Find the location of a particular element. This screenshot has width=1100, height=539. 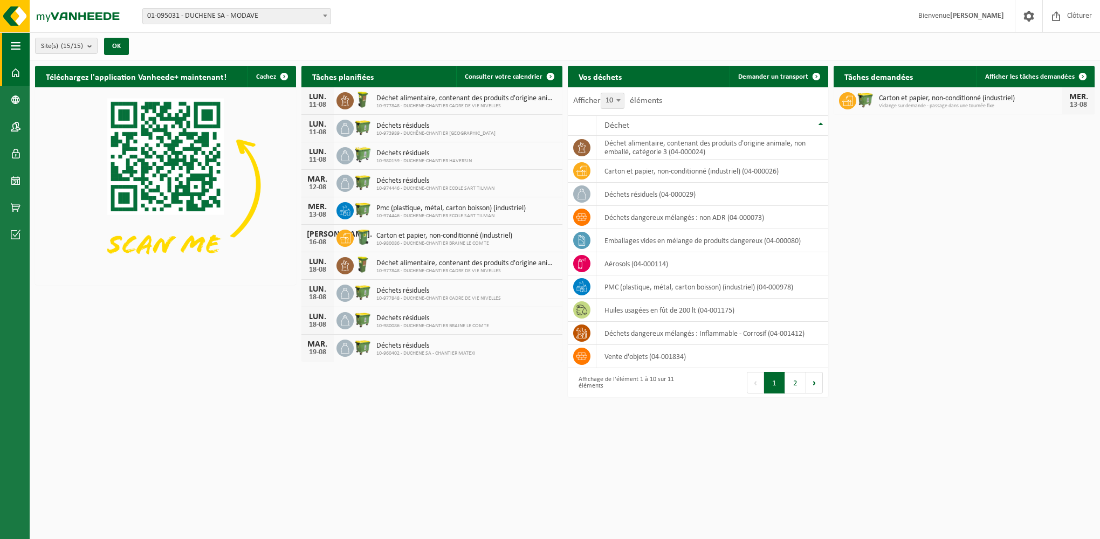

h2: Tâches planifiées is located at coordinates (343, 76).